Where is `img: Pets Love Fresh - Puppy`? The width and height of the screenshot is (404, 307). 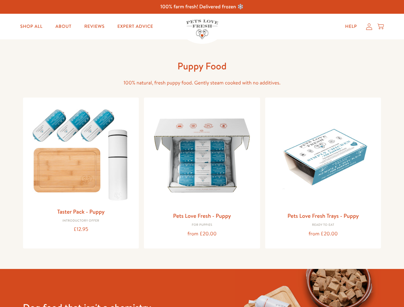
img: Pets Love Fresh - Puppy is located at coordinates (202, 155).